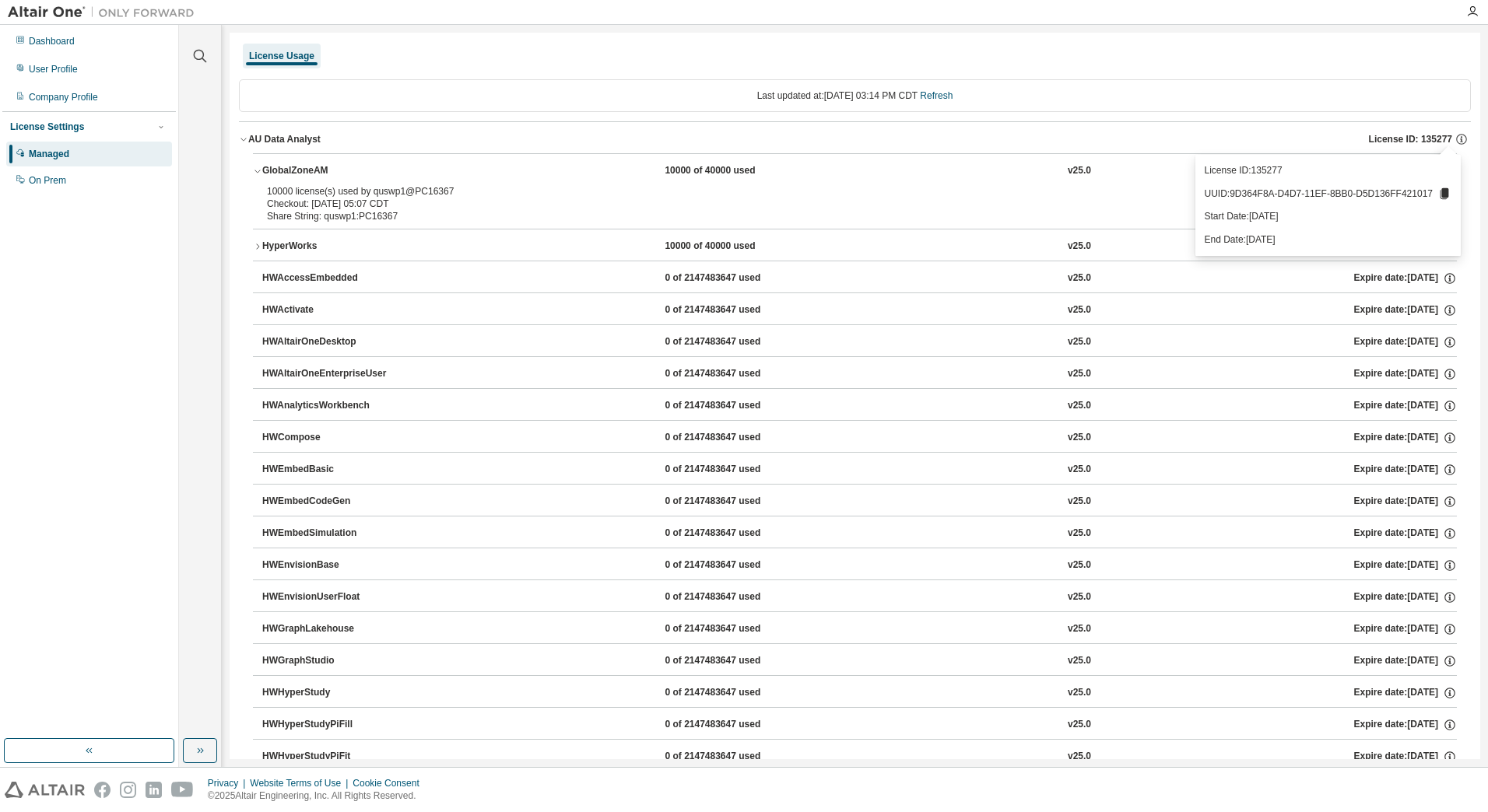 This screenshot has width=1488, height=812. What do you see at coordinates (229, 784) in the screenshot?
I see `div: Privacy` at bounding box center [229, 784].